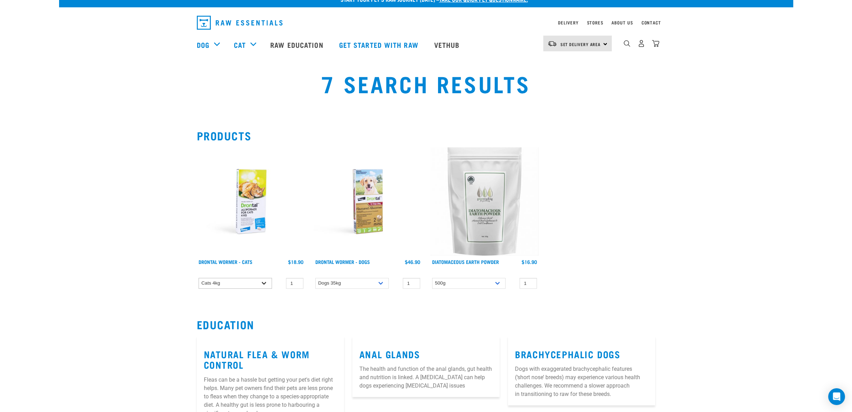 The height and width of the screenshot is (412, 852). Describe the element at coordinates (412, 262) in the screenshot. I see `div: $46.90` at that location.